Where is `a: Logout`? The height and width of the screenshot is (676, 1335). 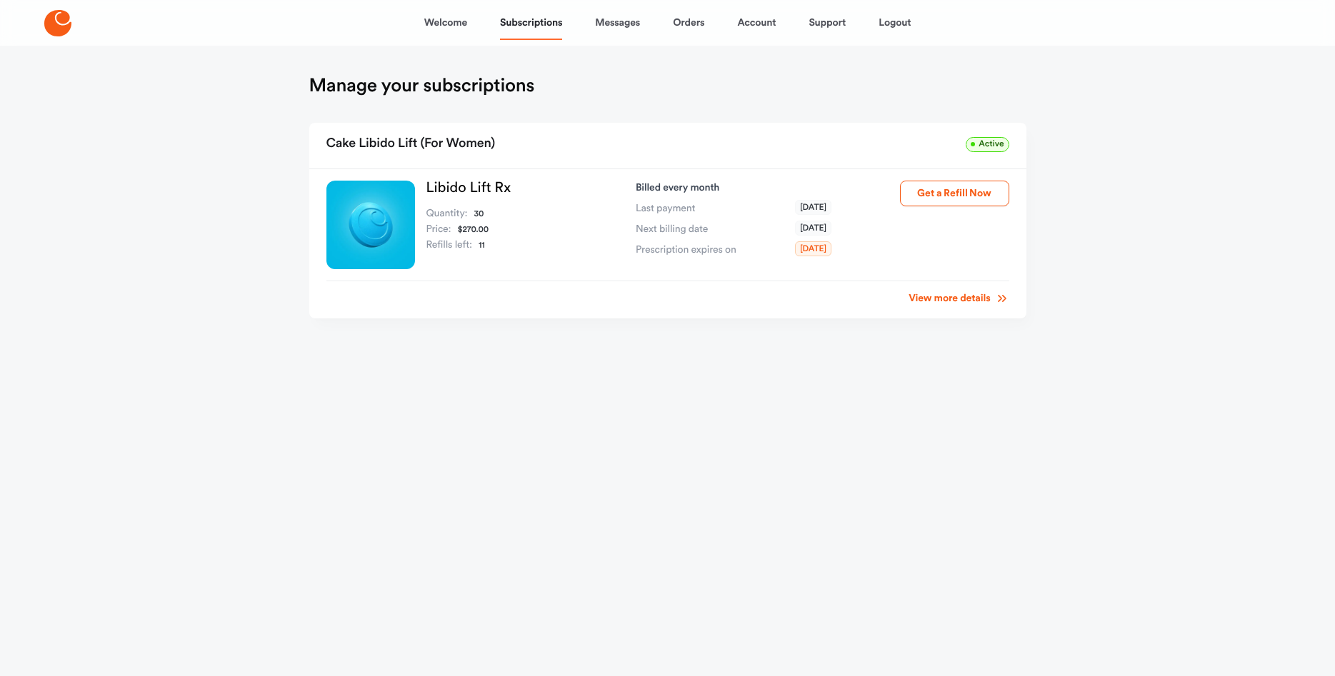
a: Logout is located at coordinates (894, 23).